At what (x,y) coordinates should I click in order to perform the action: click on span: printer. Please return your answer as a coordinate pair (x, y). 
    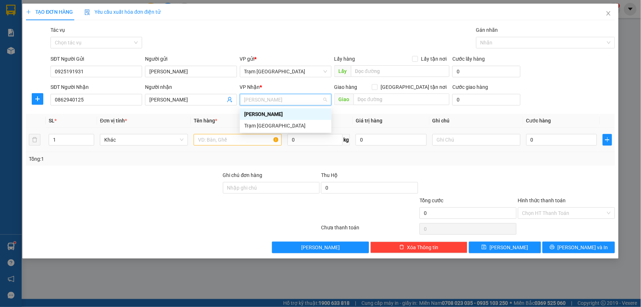
    Looking at the image, I should click on (552, 247).